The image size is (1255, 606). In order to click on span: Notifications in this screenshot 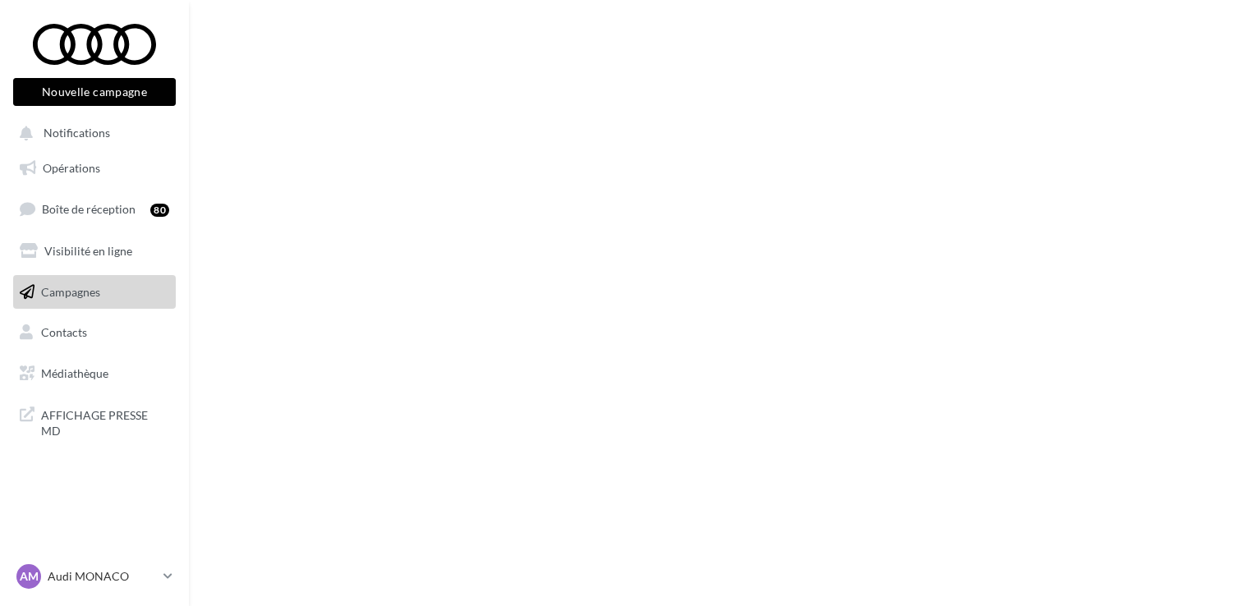, I will do `click(76, 133)`.